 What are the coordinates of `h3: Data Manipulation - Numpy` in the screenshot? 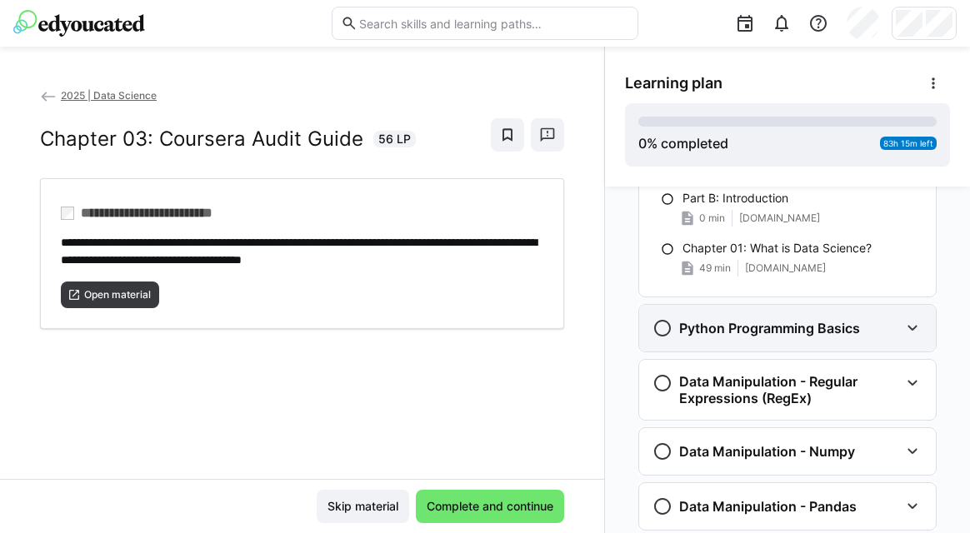 It's located at (767, 452).